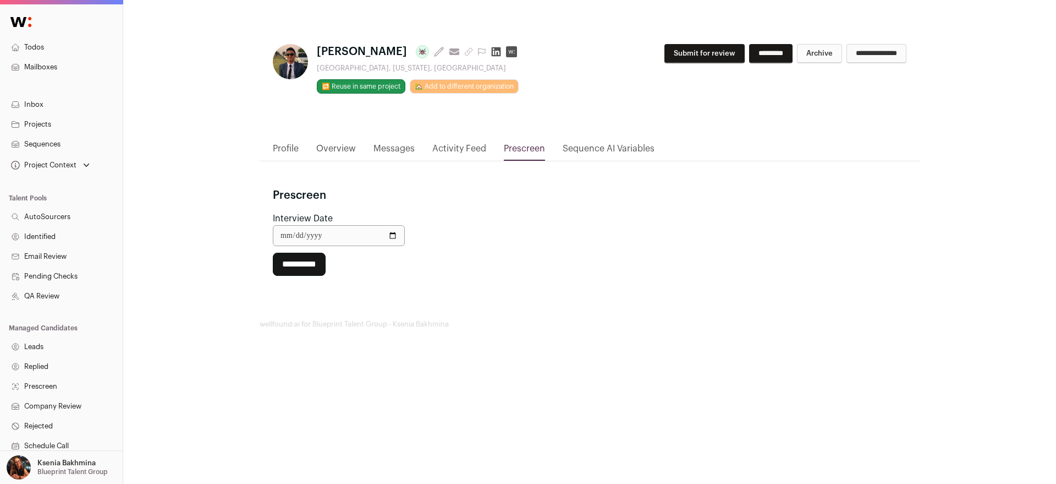 This screenshot has height=484, width=1056. I want to click on a: Overview, so click(336, 151).